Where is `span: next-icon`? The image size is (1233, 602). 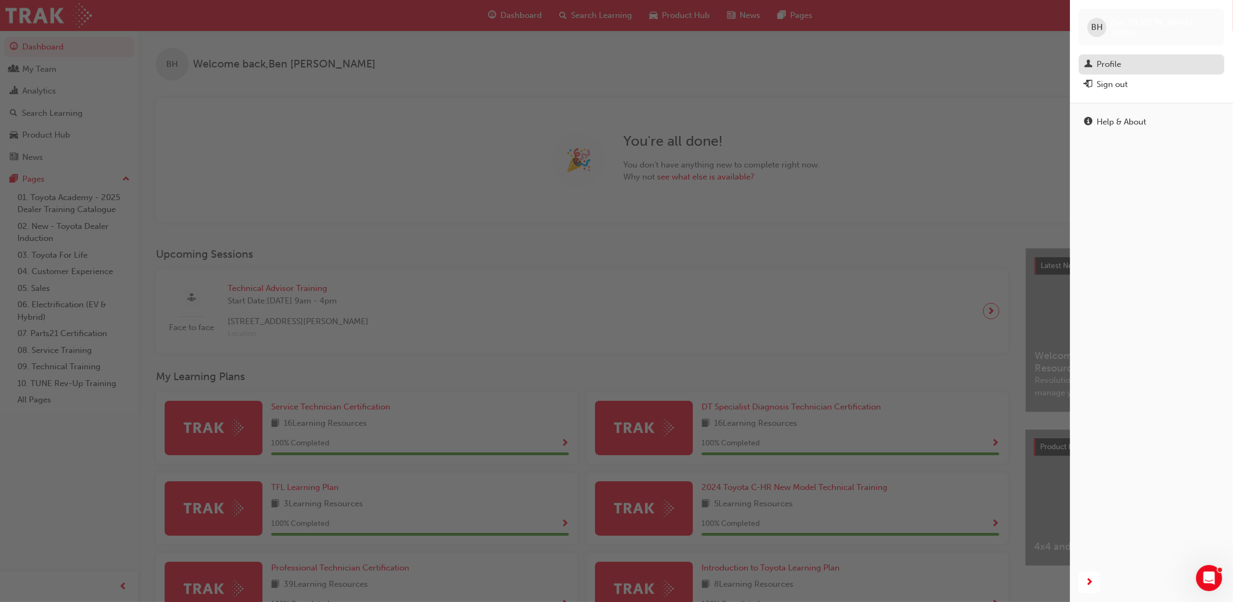 span: next-icon is located at coordinates (1090, 582).